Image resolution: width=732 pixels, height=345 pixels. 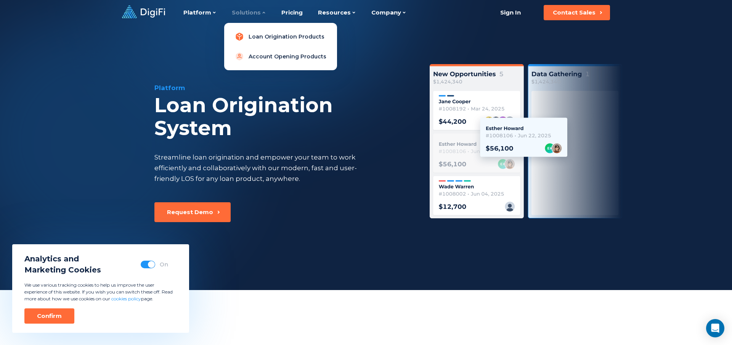 What do you see at coordinates (715, 328) in the screenshot?
I see `div: Open Intercom Messenger` at bounding box center [715, 328].